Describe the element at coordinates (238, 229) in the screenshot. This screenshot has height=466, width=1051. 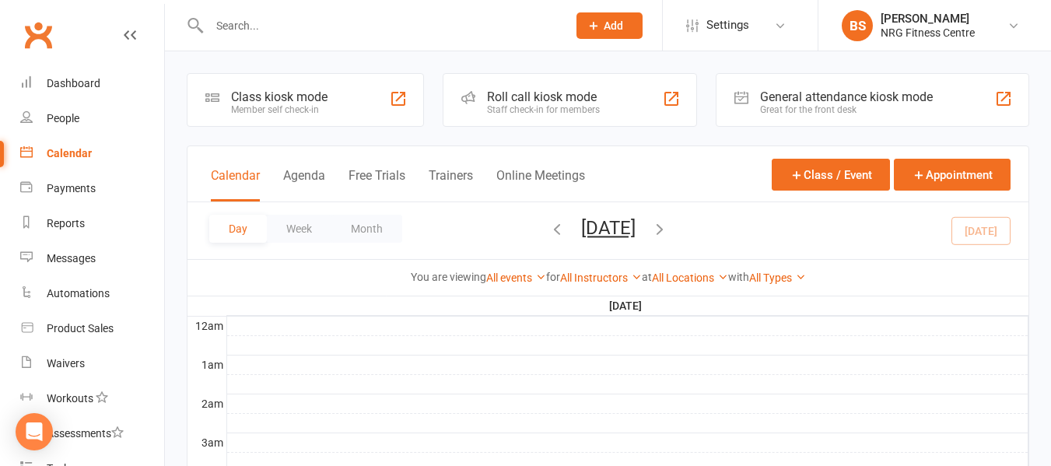
I see `button: Day` at that location.